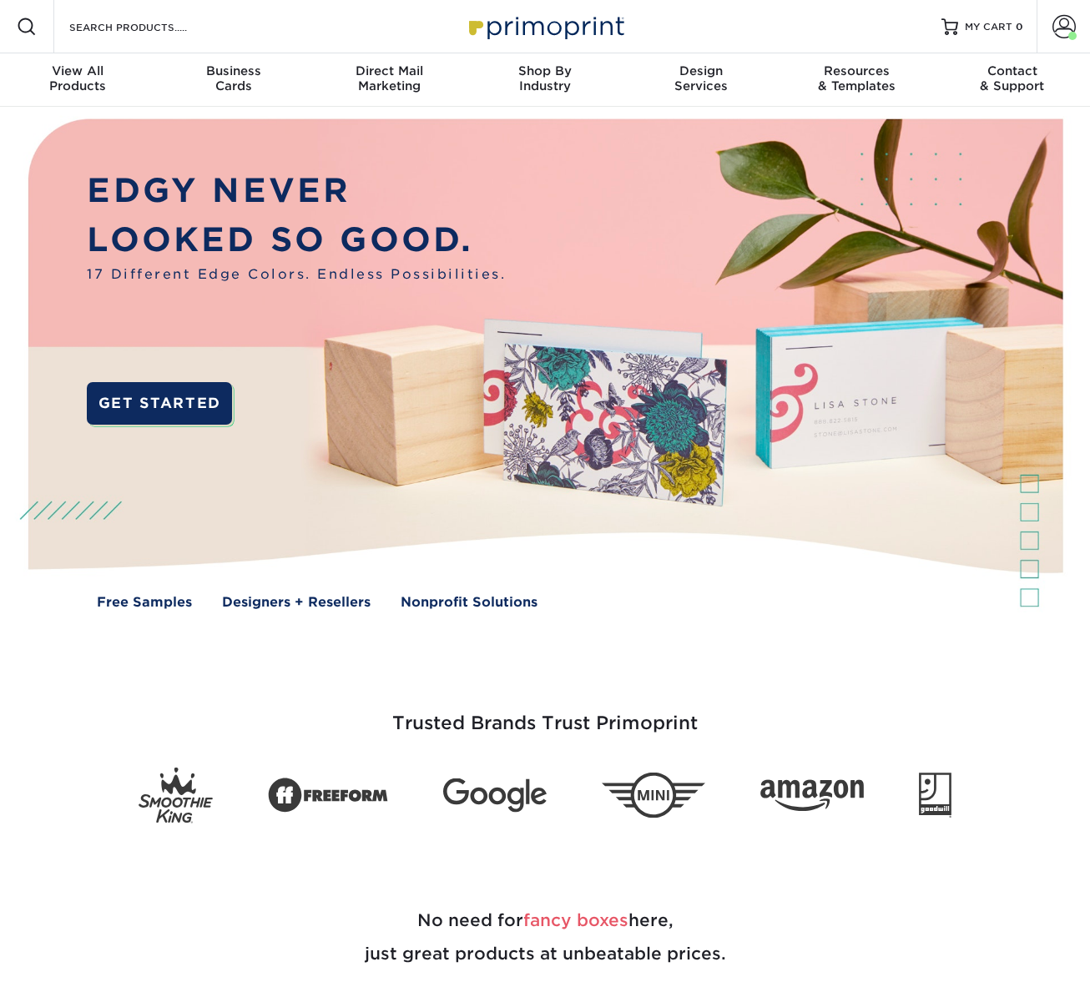 This screenshot has height=992, width=1090. I want to click on a: Free Samples, so click(144, 602).